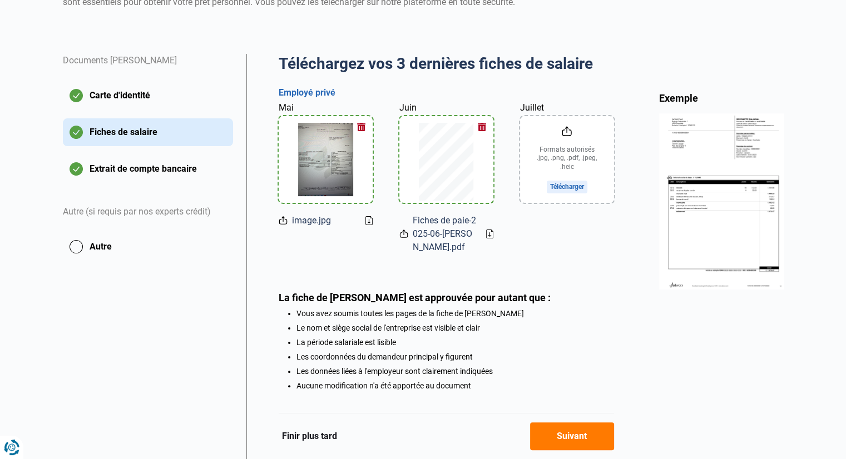  Describe the element at coordinates (311, 221) in the screenshot. I see `span: image.jpg` at that location.